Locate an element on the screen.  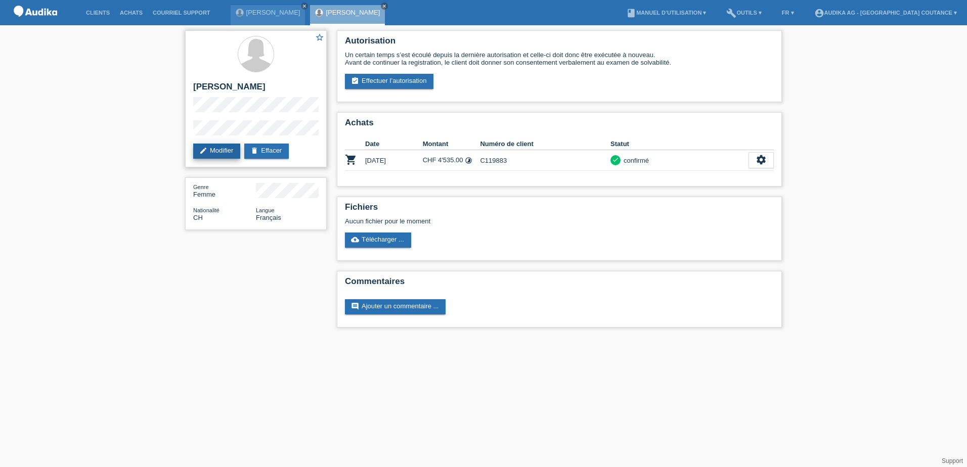
h2: Fichiers is located at coordinates (559, 210).